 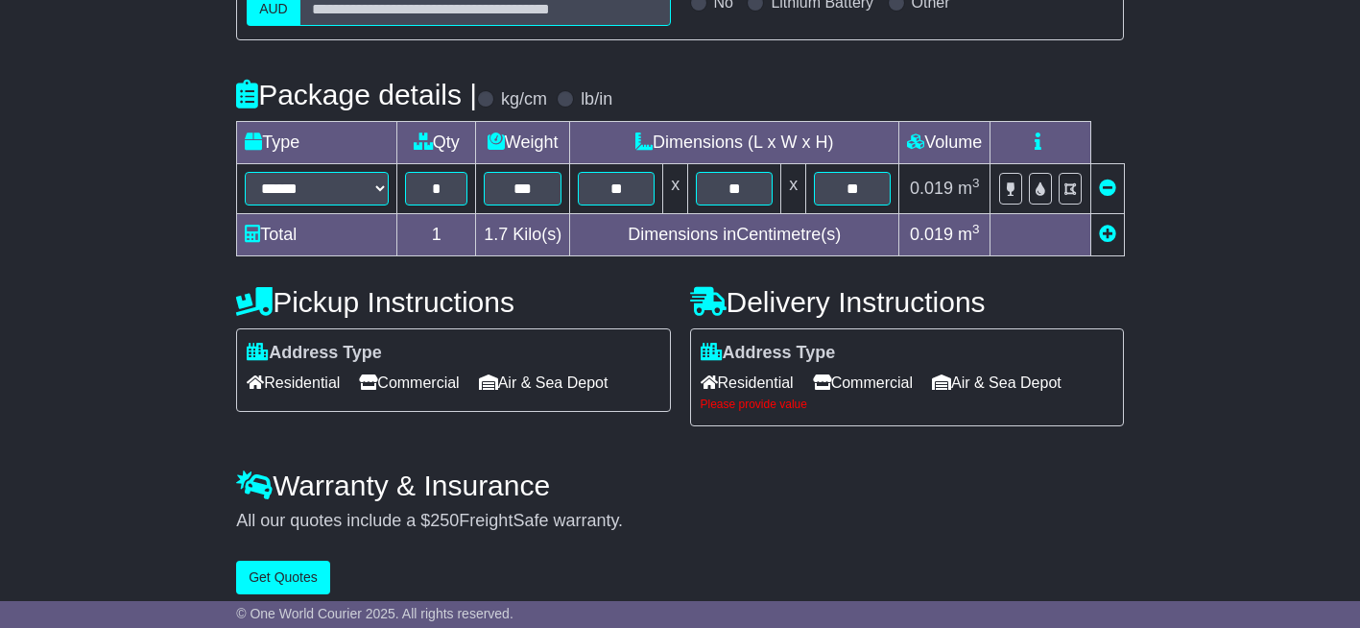 What do you see at coordinates (523, 234) in the screenshot?
I see `td: Kilo(s)` at bounding box center [523, 234].